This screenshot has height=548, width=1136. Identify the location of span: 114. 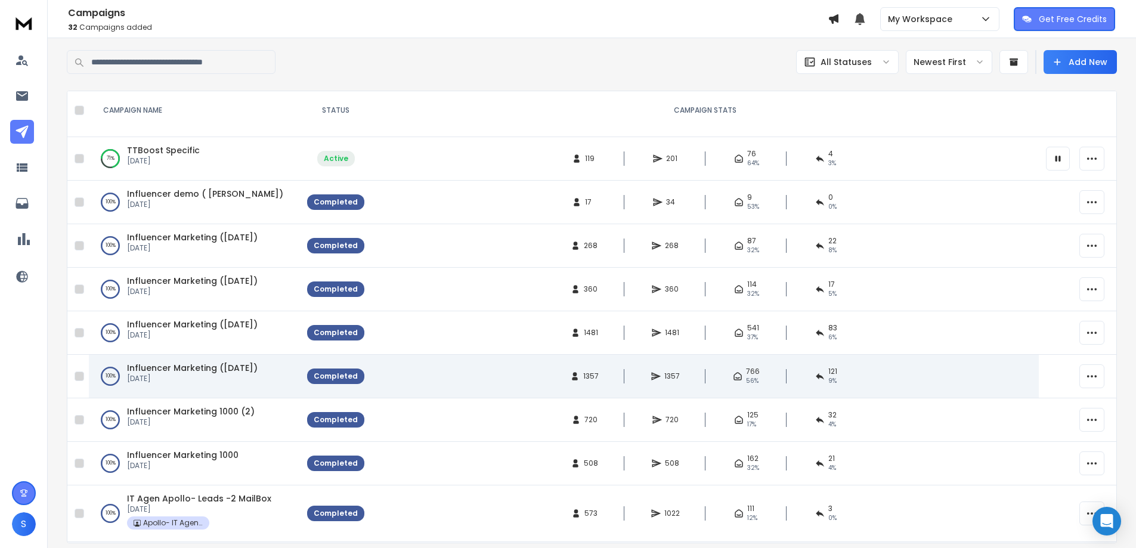
(752, 284).